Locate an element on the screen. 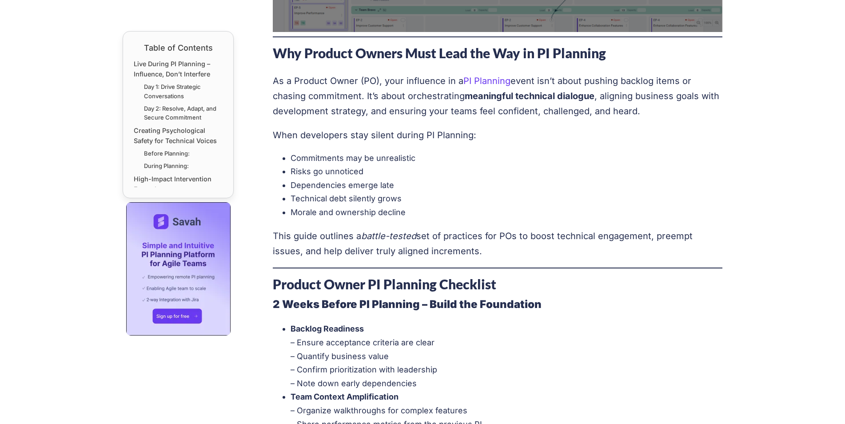  div: Chat Widget is located at coordinates (823, 402).